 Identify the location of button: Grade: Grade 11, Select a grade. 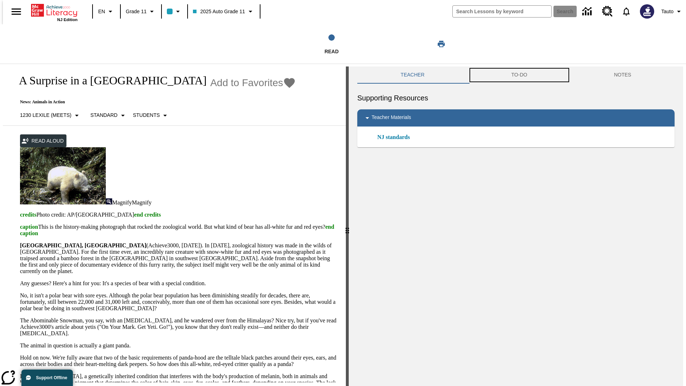
(141, 11).